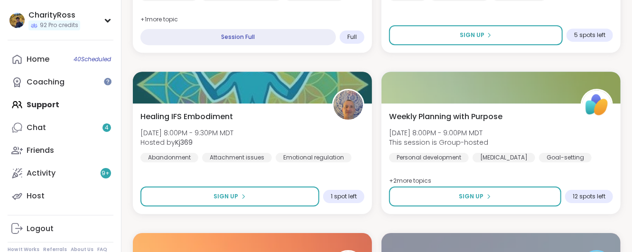 This screenshot has width=632, height=252. What do you see at coordinates (60, 196) in the screenshot?
I see `a: Host` at bounding box center [60, 196].